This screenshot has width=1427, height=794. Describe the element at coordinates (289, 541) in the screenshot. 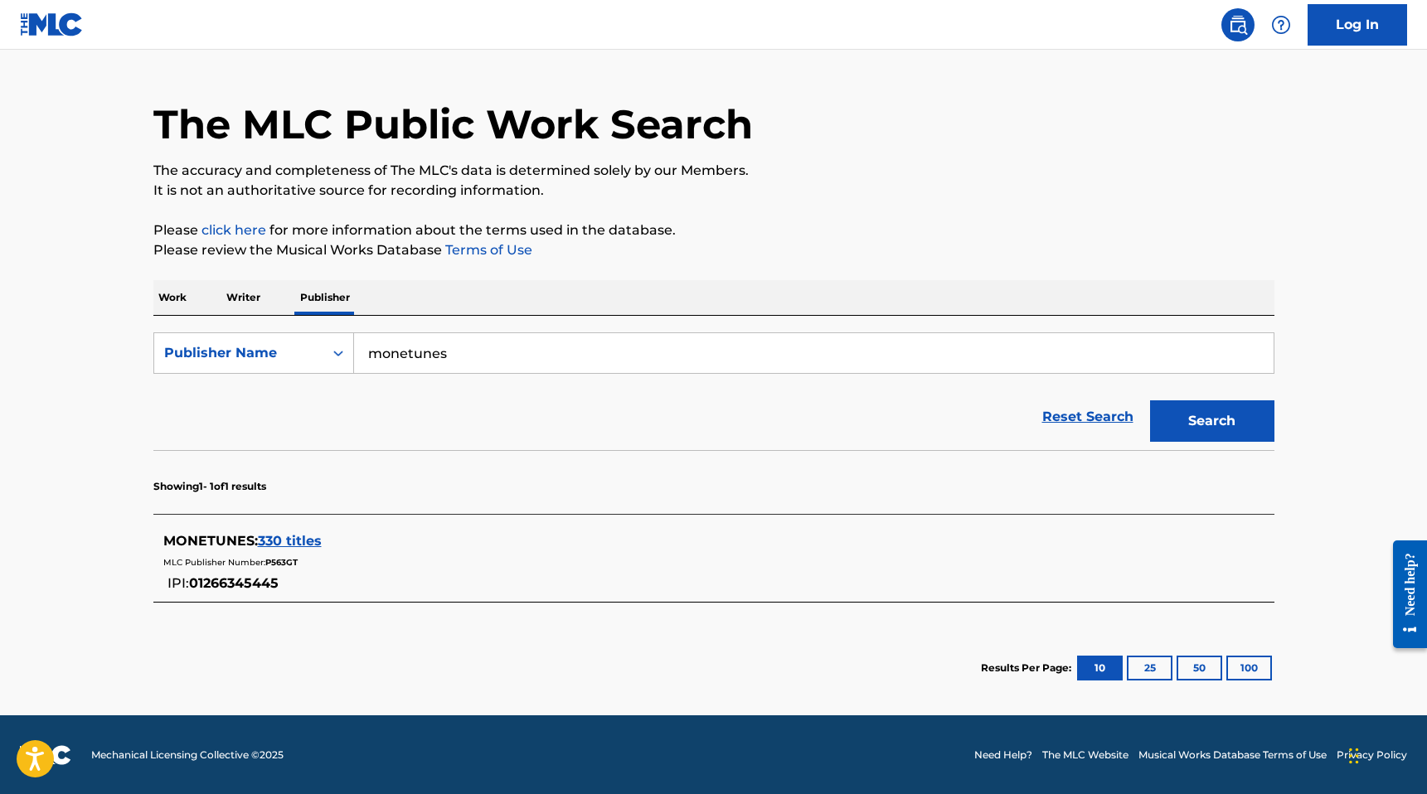

I see `span: 330 titles` at that location.